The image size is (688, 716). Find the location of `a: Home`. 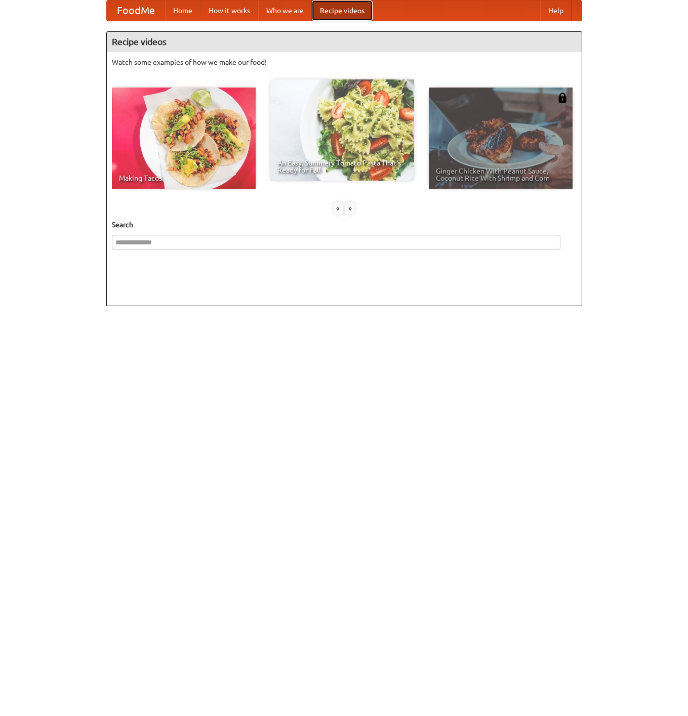

a: Home is located at coordinates (183, 11).